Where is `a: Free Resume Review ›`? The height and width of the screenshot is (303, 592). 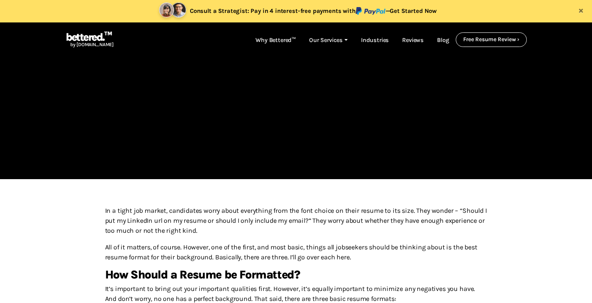 a: Free Resume Review › is located at coordinates (491, 39).